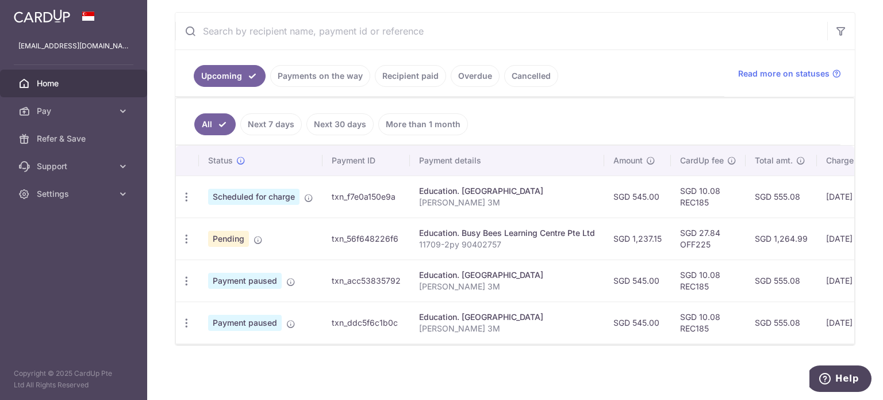  I want to click on a: All, so click(215, 124).